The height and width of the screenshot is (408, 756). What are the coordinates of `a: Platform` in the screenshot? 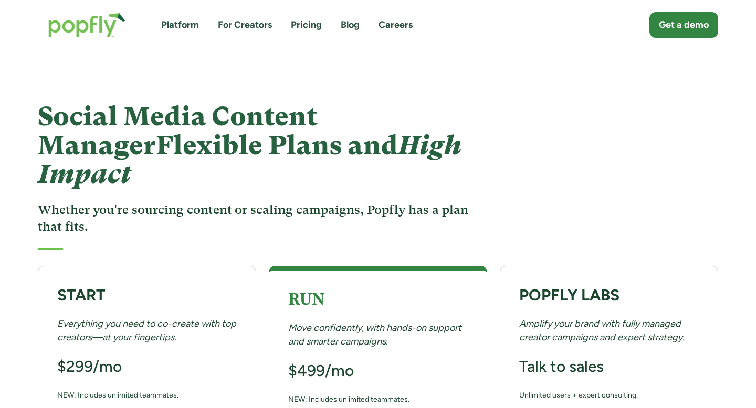 It's located at (180, 25).